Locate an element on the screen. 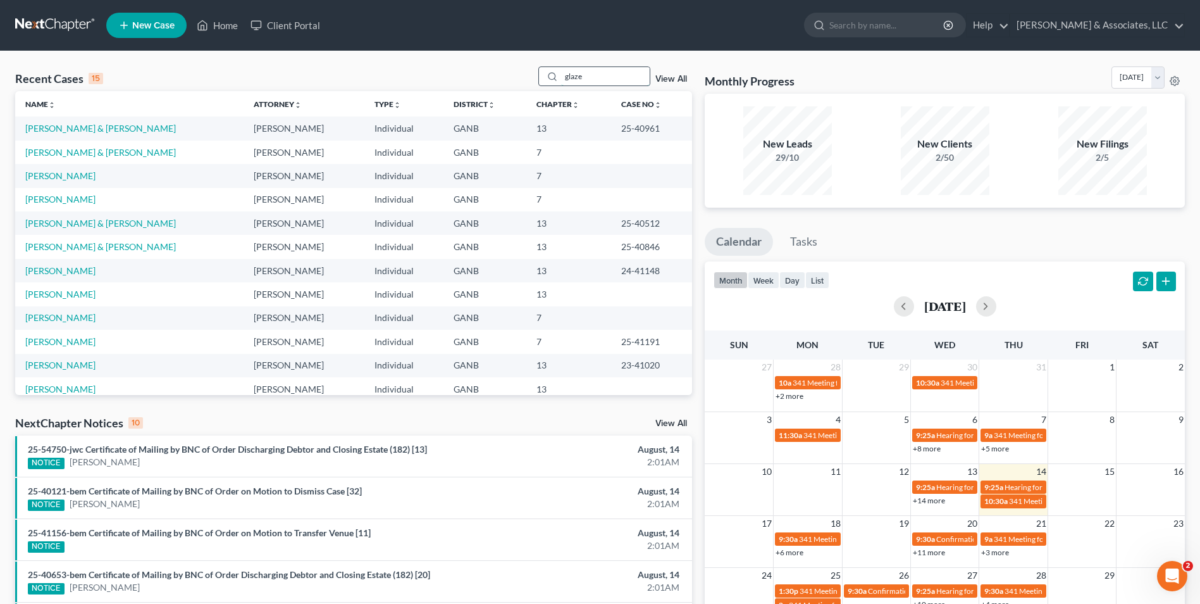  div: 2/50 is located at coordinates (945, 158).